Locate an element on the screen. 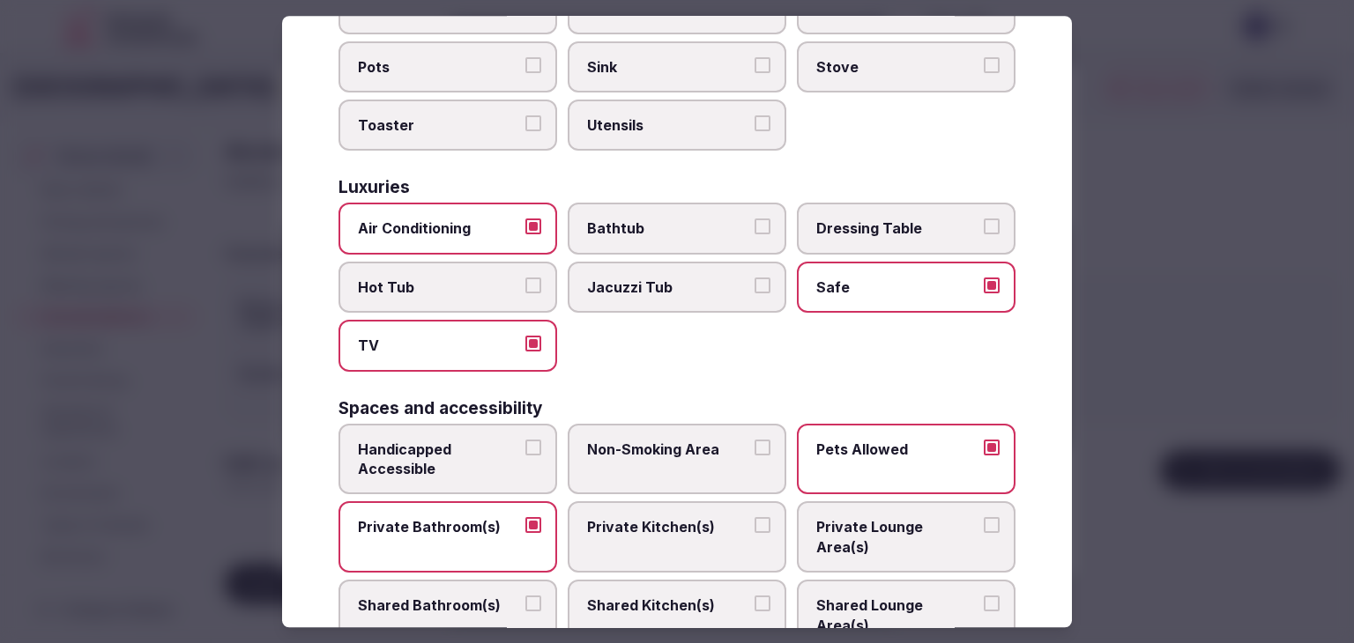  button: Safe is located at coordinates (991, 286).